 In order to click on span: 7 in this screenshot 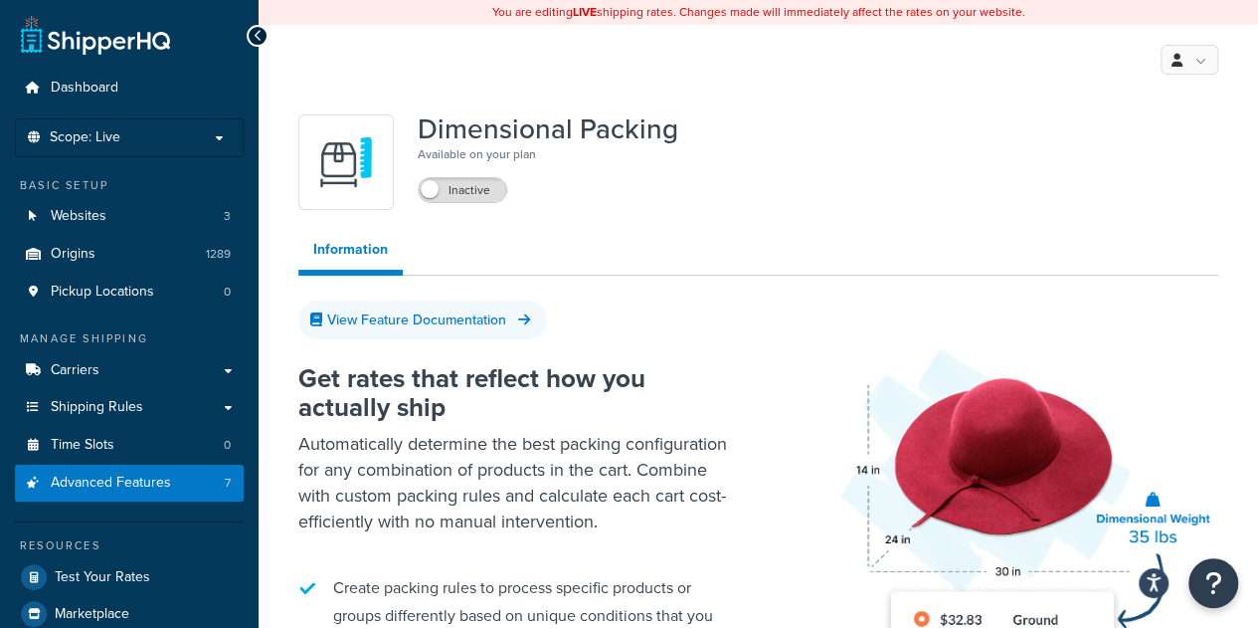, I will do `click(228, 482)`.